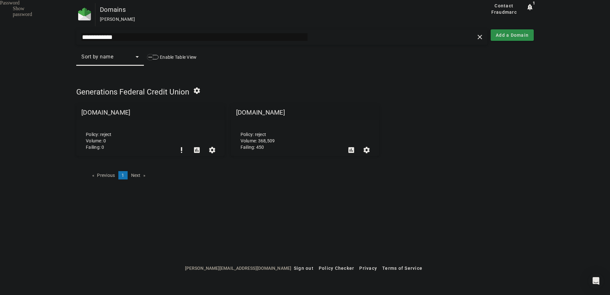 This screenshot has width=610, height=295. What do you see at coordinates (368, 268) in the screenshot?
I see `button: Privacy` at bounding box center [368, 268].